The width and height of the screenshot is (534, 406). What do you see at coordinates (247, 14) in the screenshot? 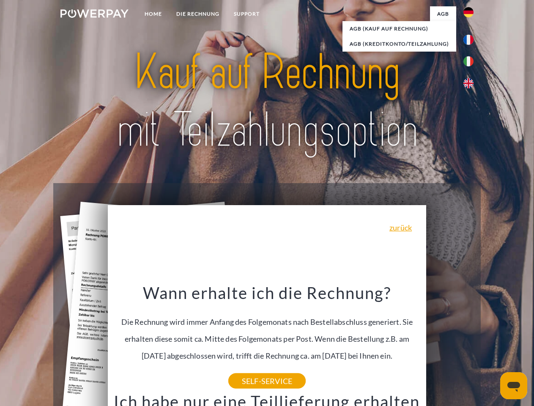
I see `a: SUPPORT` at bounding box center [247, 14].